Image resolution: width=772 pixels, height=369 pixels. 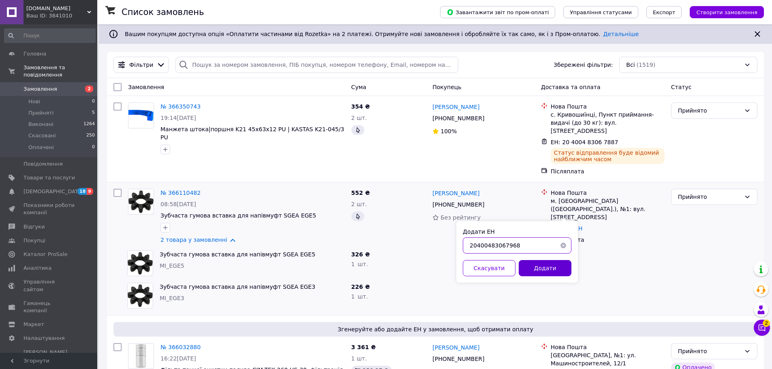 I want to click on span: Гаманець компанії, so click(x=49, y=307).